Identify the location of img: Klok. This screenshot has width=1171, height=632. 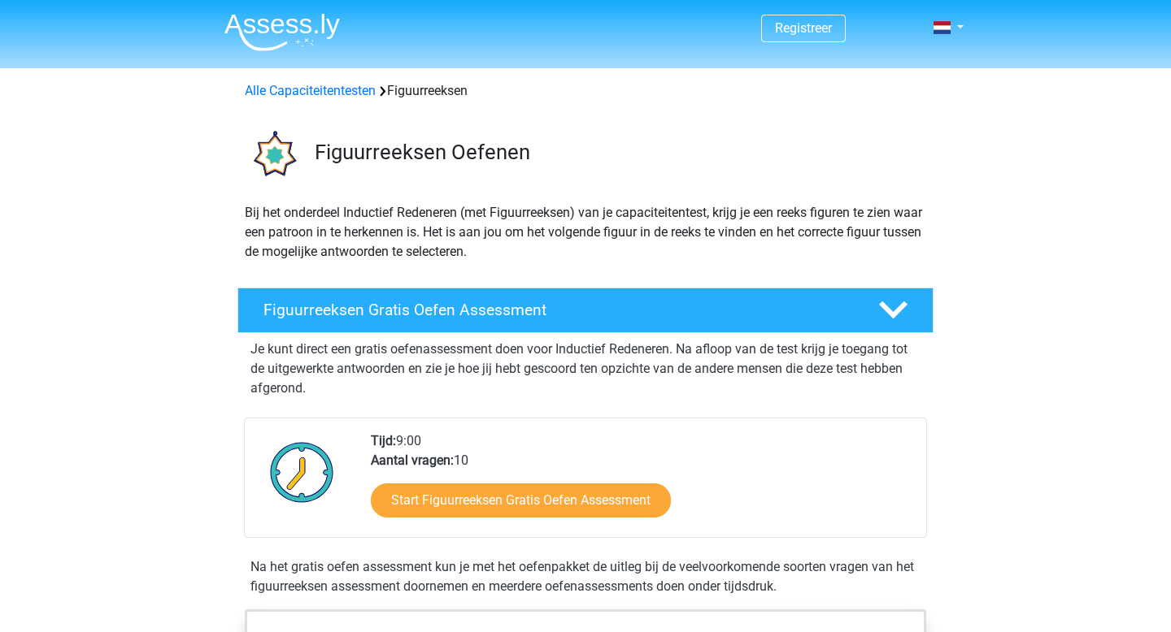
(302, 472).